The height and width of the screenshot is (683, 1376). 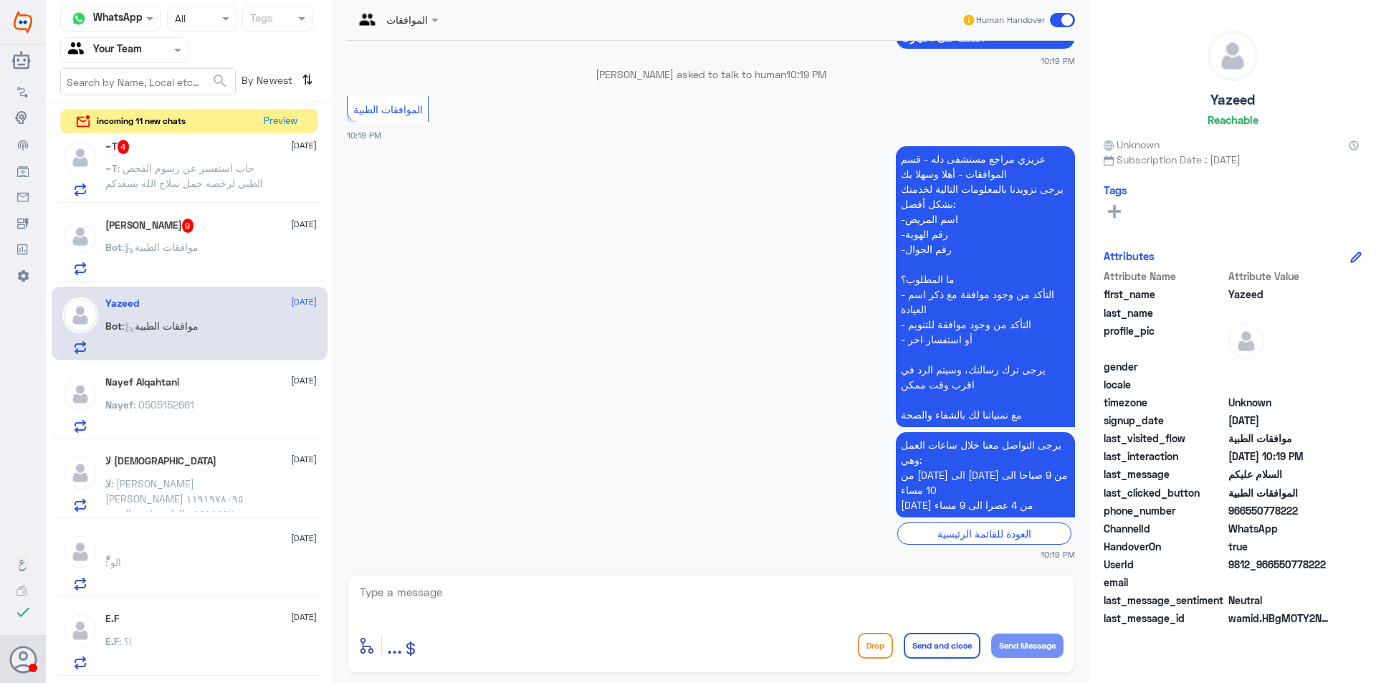 I want to click on span: 2025-10-10T19:19:42.524Z, so click(x=1280, y=456).